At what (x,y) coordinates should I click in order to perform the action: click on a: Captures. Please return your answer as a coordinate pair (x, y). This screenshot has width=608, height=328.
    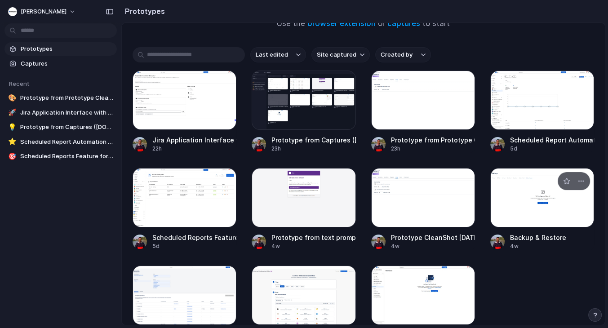
    Looking at the image, I should click on (61, 64).